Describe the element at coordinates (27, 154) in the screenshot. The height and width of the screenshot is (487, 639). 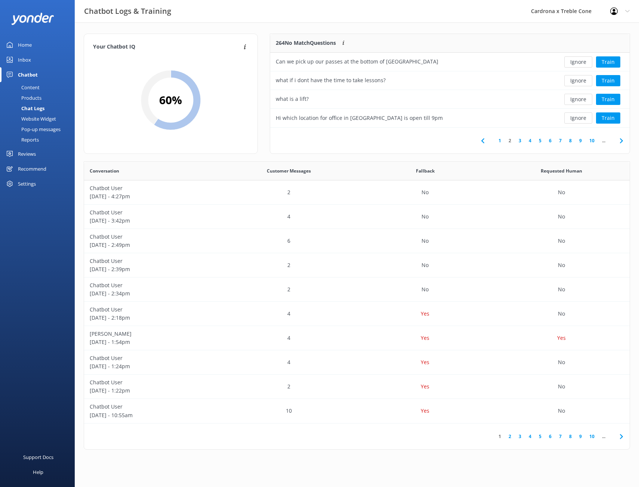
I see `div: Reviews` at that location.